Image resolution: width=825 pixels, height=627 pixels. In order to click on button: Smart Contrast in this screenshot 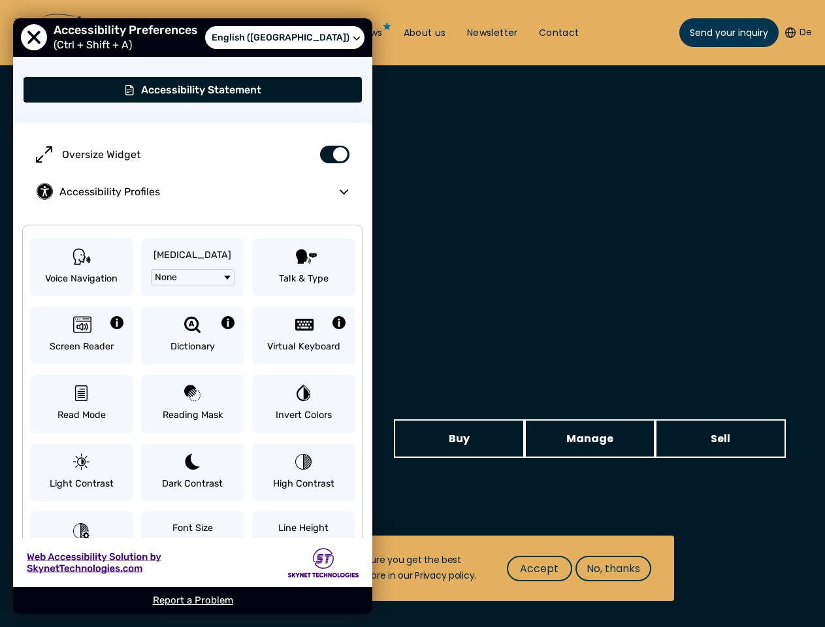, I will do `click(82, 541)`.